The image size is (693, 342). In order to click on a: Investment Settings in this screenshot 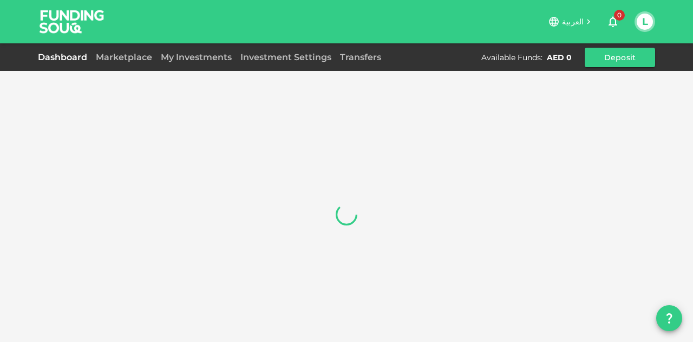, I will do `click(286, 57)`.